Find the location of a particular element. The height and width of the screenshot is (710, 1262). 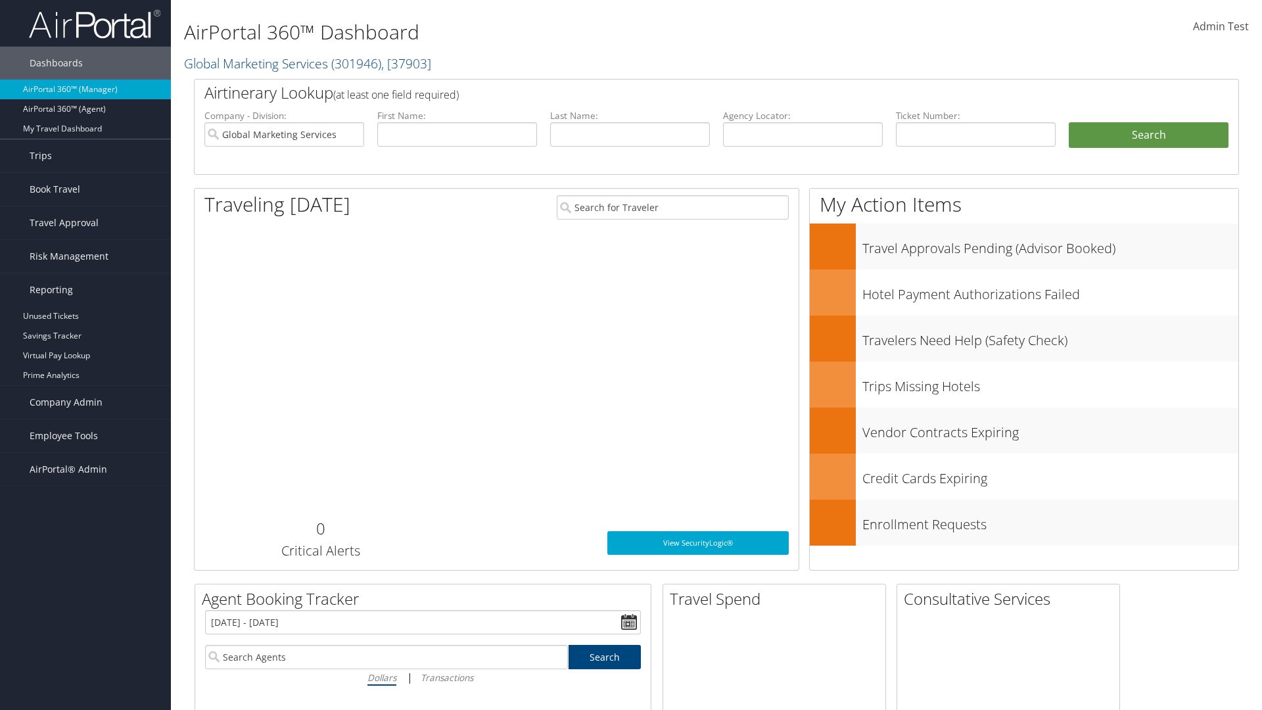

a: Travelers Need Help (Safety Check) is located at coordinates (1024, 338).